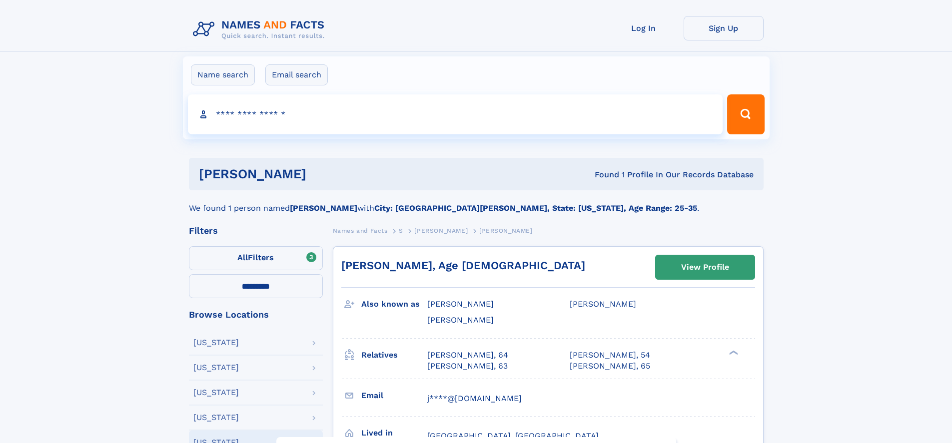 The width and height of the screenshot is (952, 443). I want to click on div: We found 1 person named with ., so click(476, 202).